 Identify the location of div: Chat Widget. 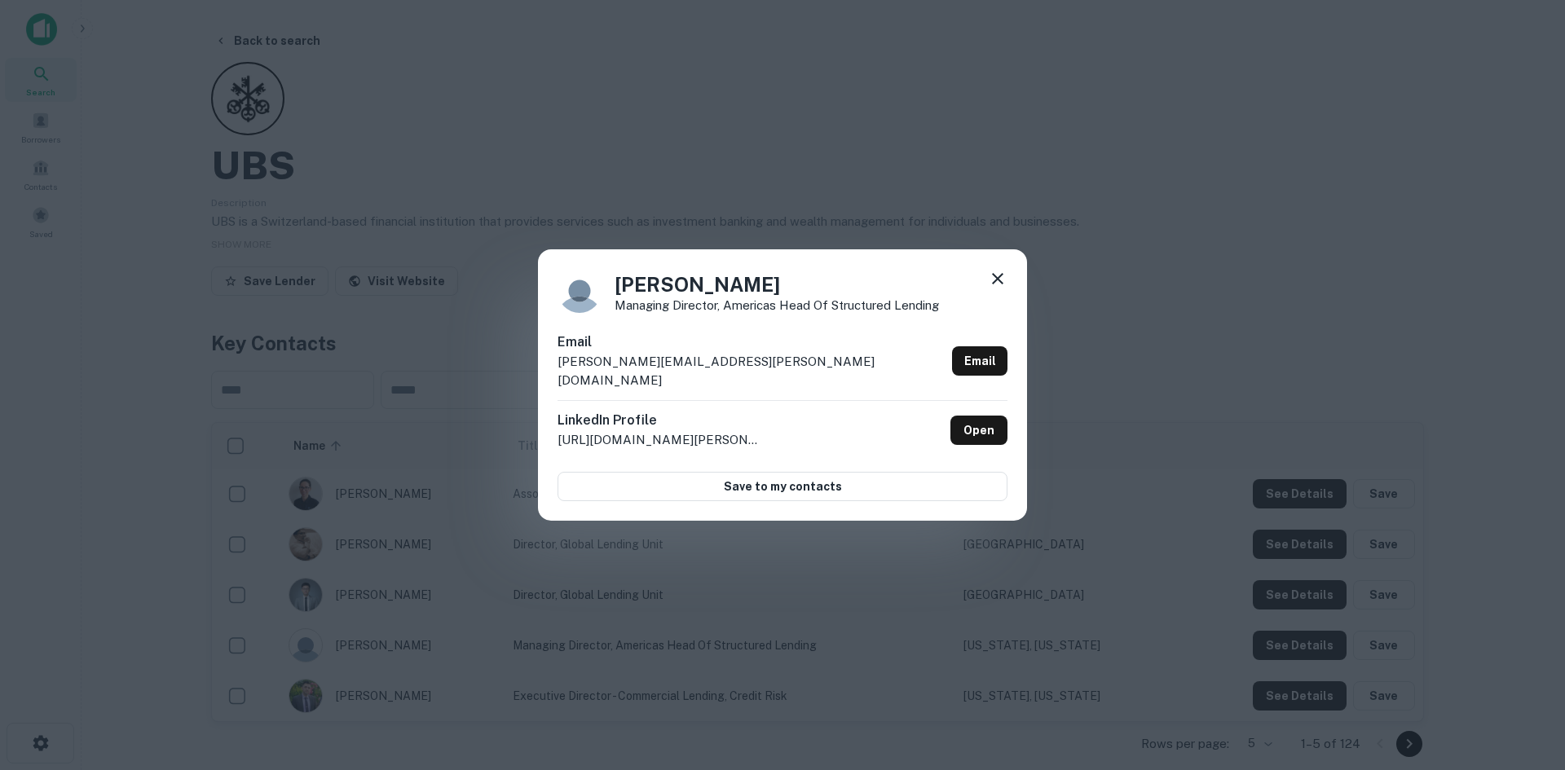
(1524, 679).